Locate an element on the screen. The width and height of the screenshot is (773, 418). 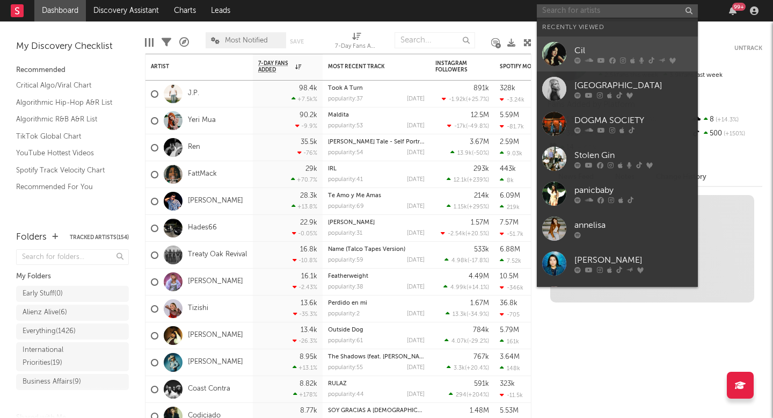
div: 4.49M is located at coordinates (479, 276).